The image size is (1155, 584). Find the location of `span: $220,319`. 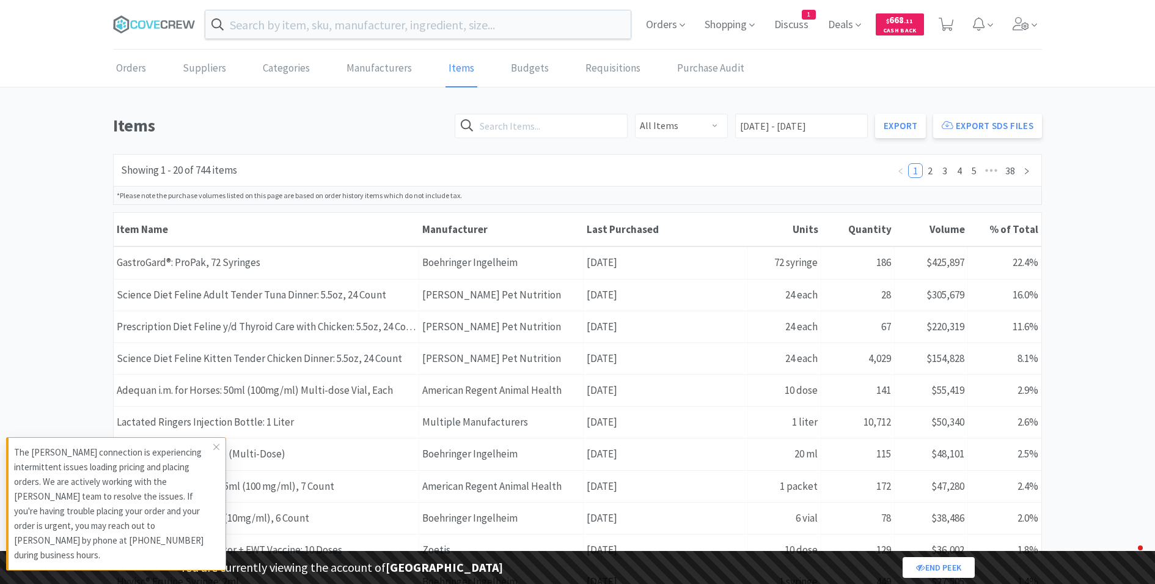

span: $220,319 is located at coordinates (946, 326).